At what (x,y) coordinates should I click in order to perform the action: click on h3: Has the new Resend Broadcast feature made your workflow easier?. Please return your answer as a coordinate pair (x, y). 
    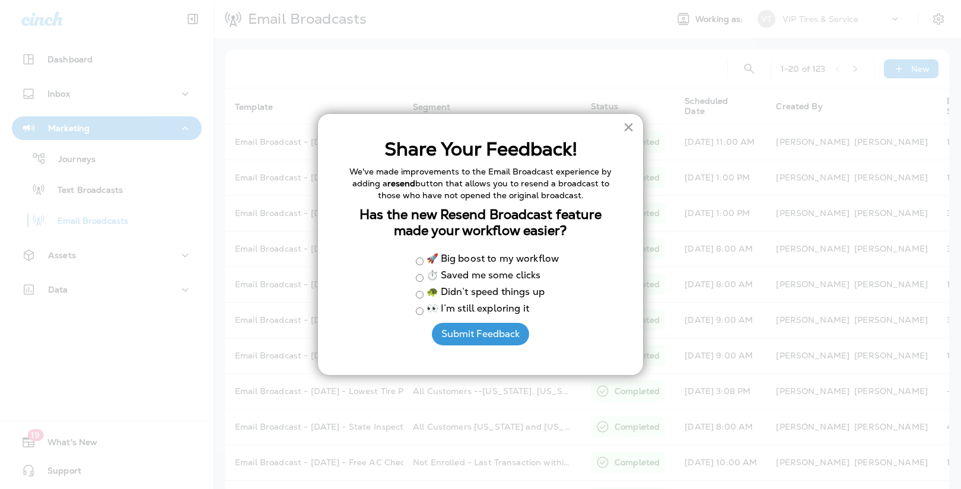
    Looking at the image, I should click on (480, 222).